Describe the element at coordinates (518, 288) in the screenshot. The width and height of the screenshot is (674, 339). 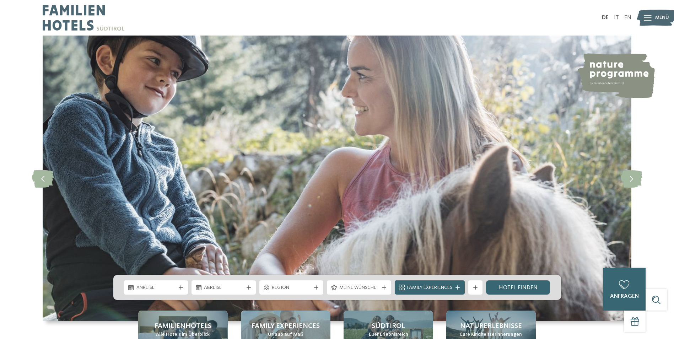
I see `a: Hotel finden` at that location.